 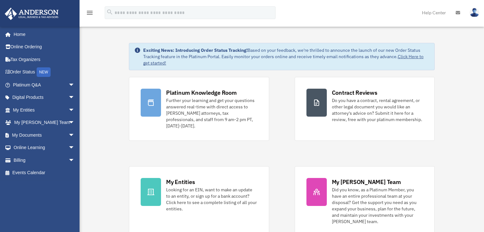 What do you see at coordinates (377, 110) in the screenshot?
I see `div: Do you have a contract, rental agreement, or other legal document you would like an attorney's ad...` at bounding box center [377, 110].